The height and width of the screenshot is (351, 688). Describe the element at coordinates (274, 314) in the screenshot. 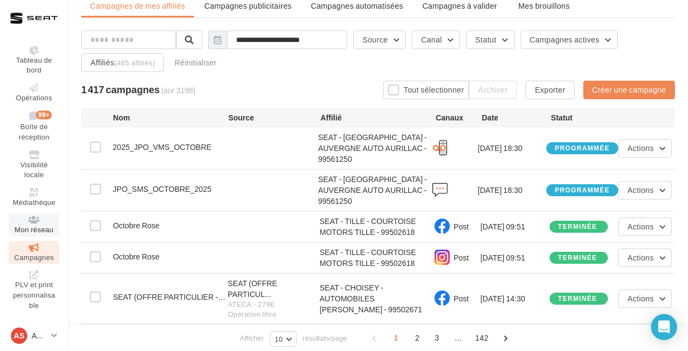

I see `div: Opération libre` at that location.